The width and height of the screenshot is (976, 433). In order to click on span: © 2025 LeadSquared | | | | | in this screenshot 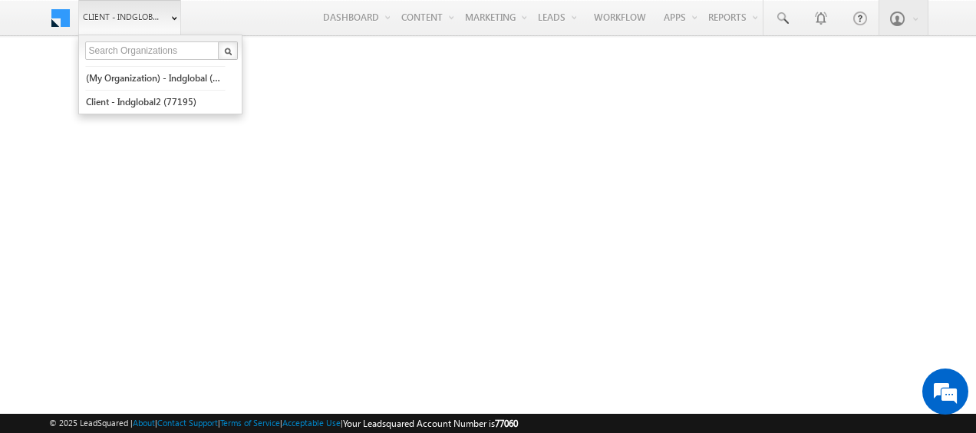, I will do `click(283, 423)`.